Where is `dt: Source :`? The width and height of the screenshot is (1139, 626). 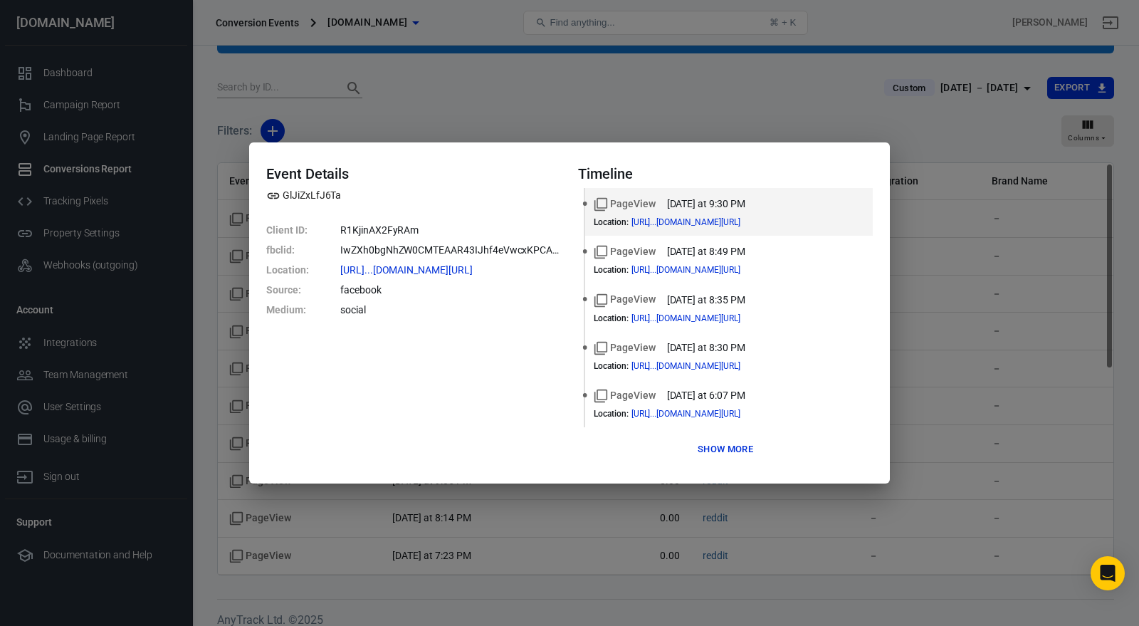
dt: Source : is located at coordinates (302, 290).